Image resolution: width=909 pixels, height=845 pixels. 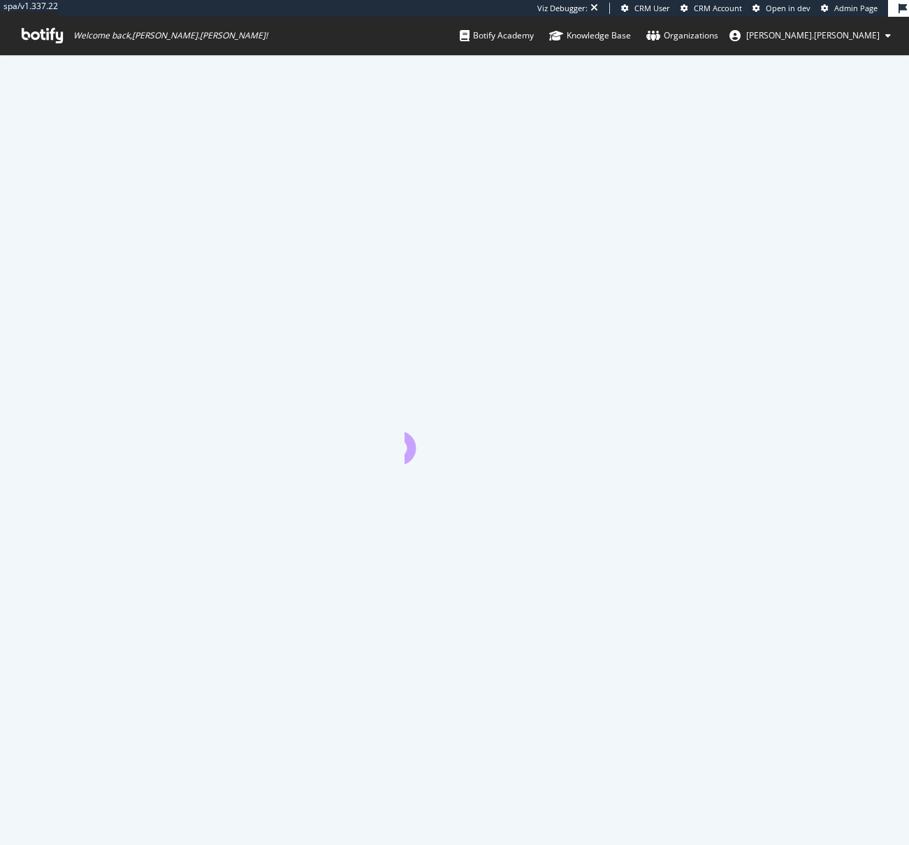 I want to click on div: Viz Debugger:, so click(x=563, y=8).